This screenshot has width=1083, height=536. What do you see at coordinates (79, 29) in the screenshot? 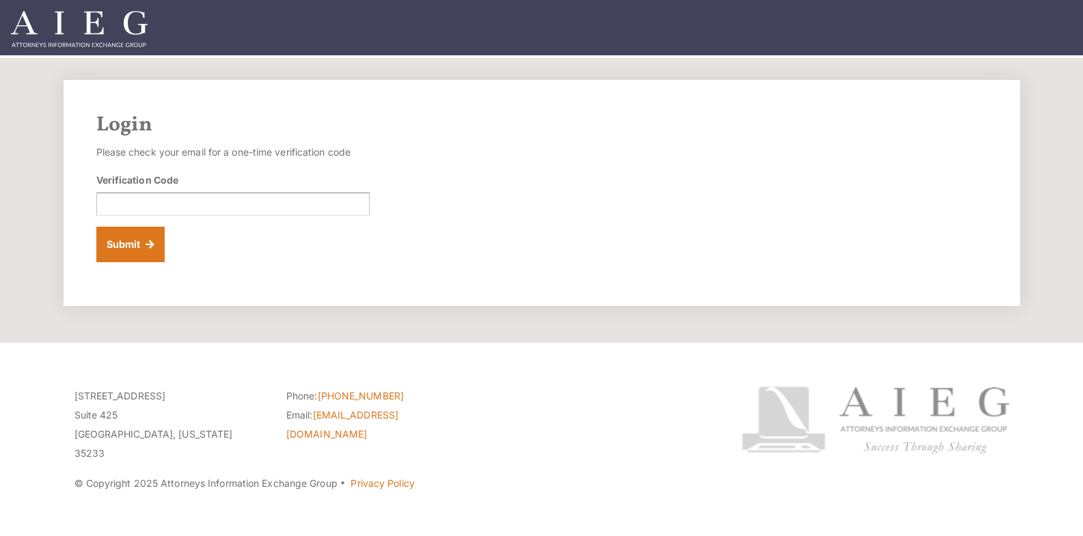
I see `img: Attorneys Information Exchange Group` at bounding box center [79, 29].